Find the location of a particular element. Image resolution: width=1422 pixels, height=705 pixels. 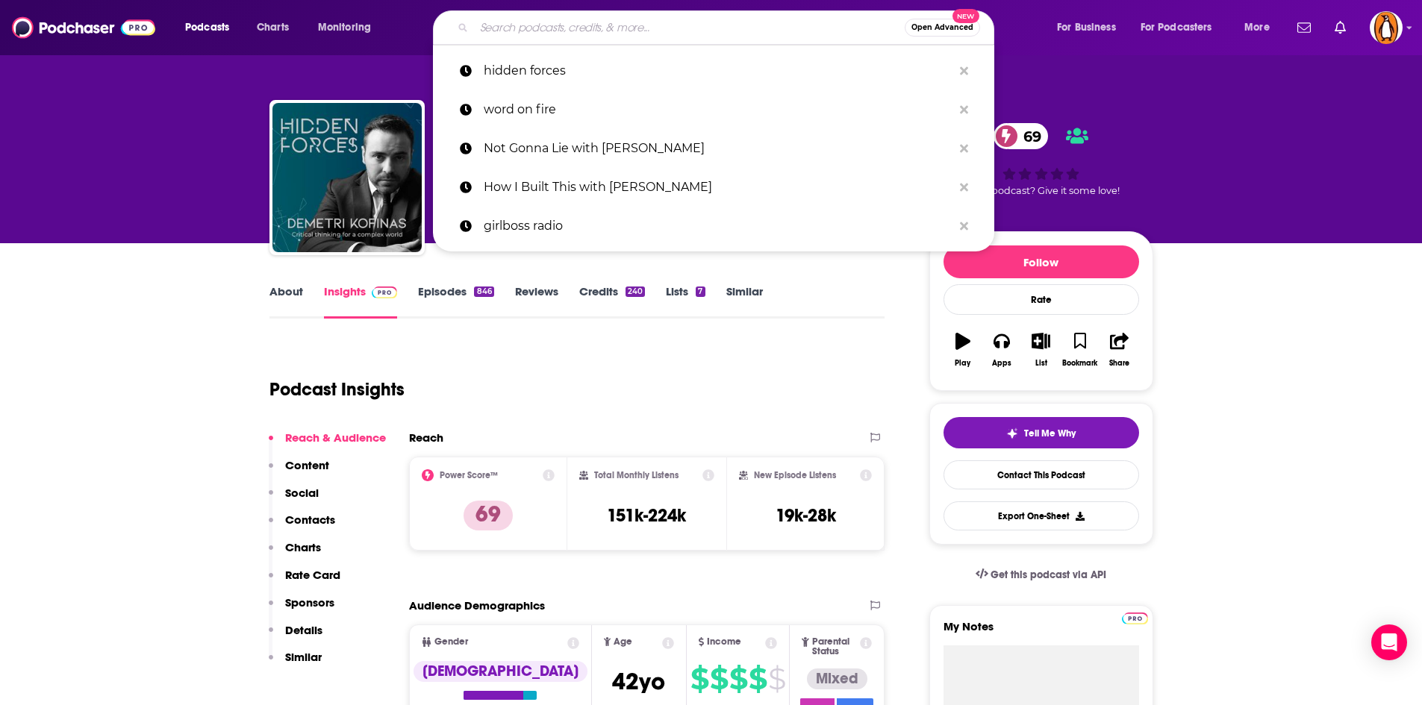

p: Contacts is located at coordinates (310, 519).